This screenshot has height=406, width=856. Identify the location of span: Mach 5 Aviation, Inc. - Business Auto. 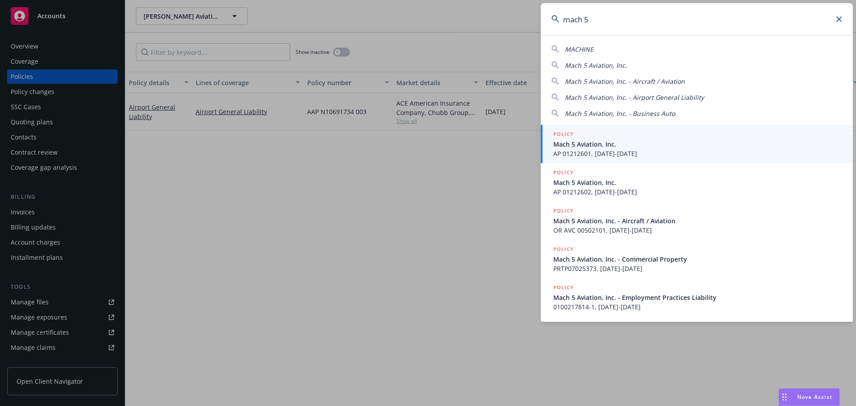
(620, 113).